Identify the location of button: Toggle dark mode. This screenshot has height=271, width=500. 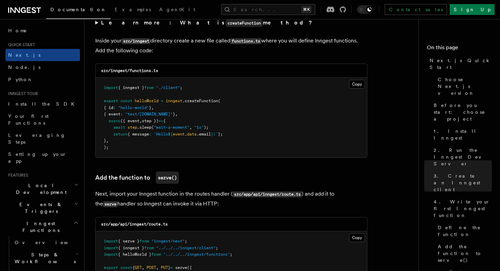
(365, 10).